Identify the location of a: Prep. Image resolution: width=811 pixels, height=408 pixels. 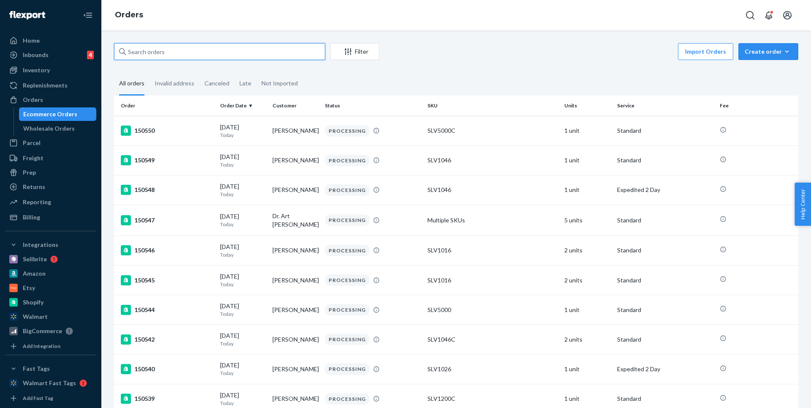
(51, 172).